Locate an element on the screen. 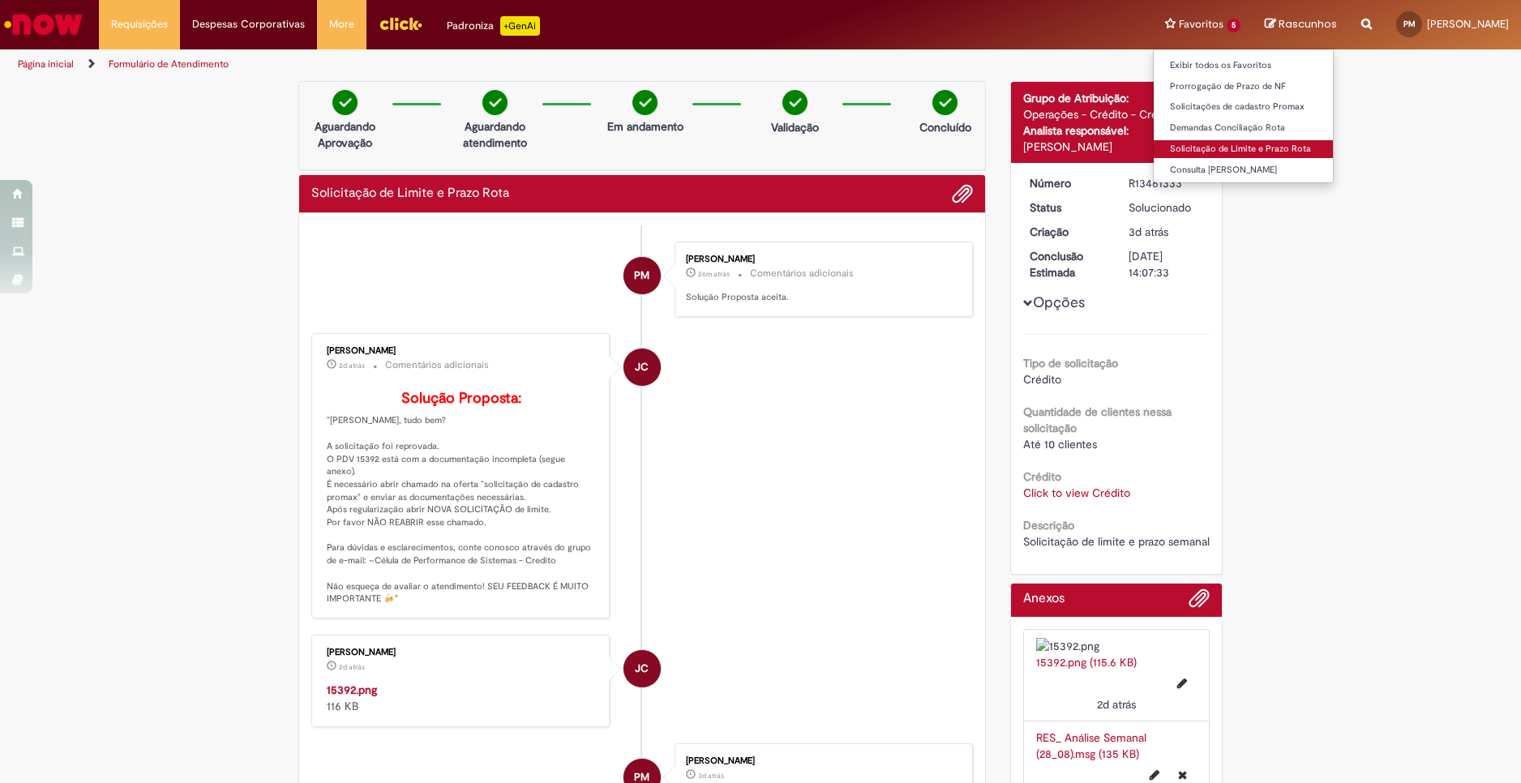 Image resolution: width=1521 pixels, height=783 pixels. img: ServiceNow is located at coordinates (43, 24).